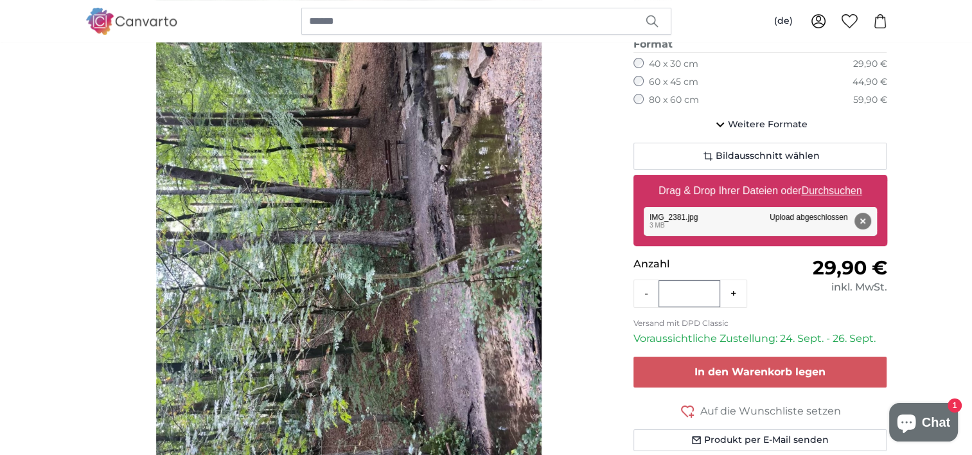 Image resolution: width=972 pixels, height=455 pixels. Describe the element at coordinates (696, 264) in the screenshot. I see `p: Anzahl` at that location.